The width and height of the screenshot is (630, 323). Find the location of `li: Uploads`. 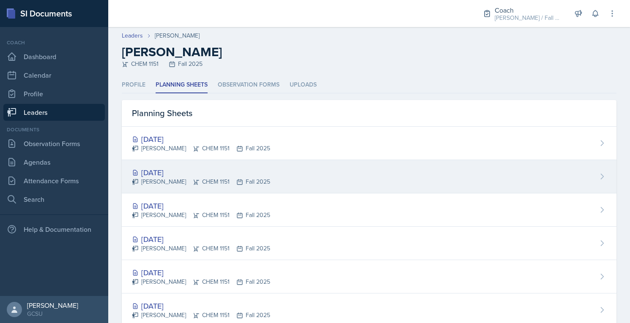

li: Uploads is located at coordinates (303, 85).